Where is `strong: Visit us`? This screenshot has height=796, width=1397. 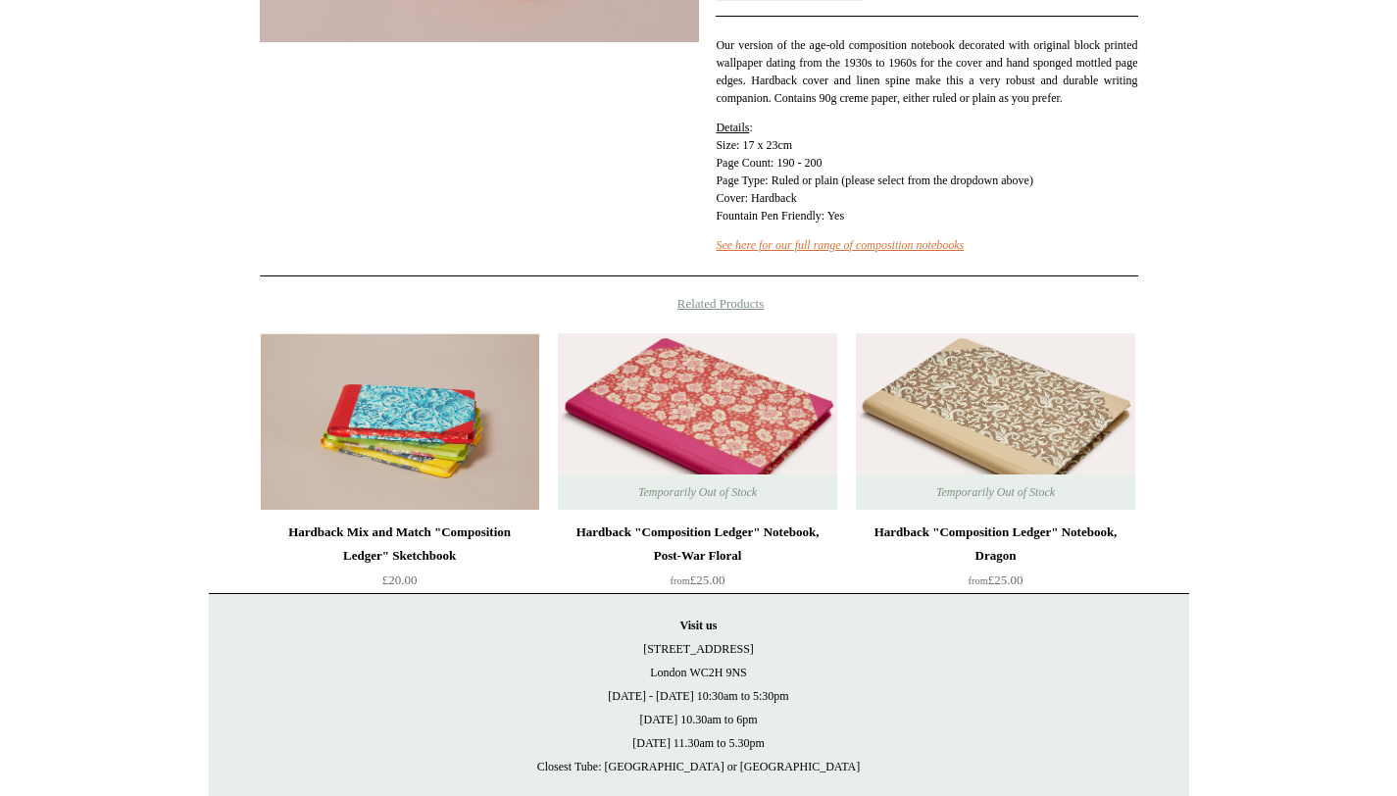
strong: Visit us is located at coordinates (699, 626).